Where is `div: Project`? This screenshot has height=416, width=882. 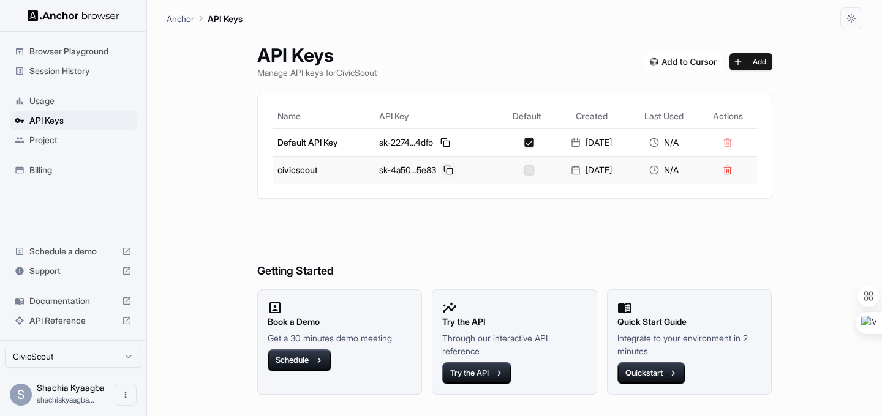 div: Project is located at coordinates (73, 140).